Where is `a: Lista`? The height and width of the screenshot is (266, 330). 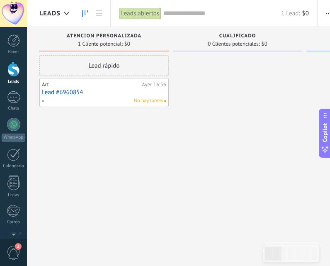
a: Lista is located at coordinates (99, 13).